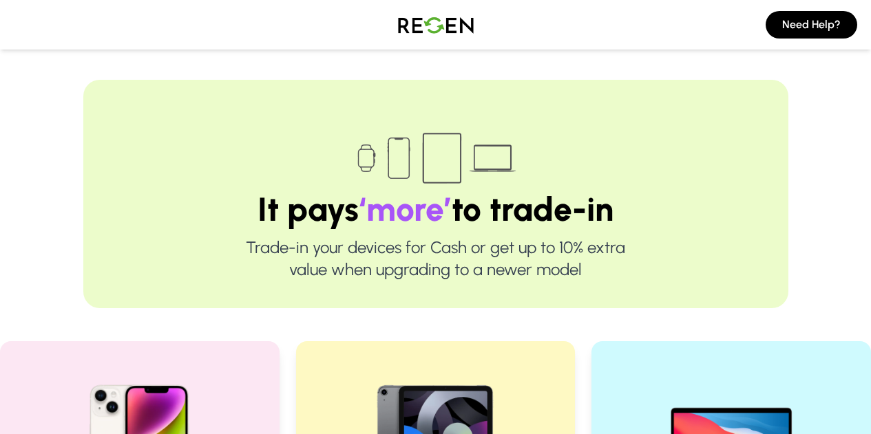 This screenshot has height=434, width=871. I want to click on img: Logo, so click(436, 25).